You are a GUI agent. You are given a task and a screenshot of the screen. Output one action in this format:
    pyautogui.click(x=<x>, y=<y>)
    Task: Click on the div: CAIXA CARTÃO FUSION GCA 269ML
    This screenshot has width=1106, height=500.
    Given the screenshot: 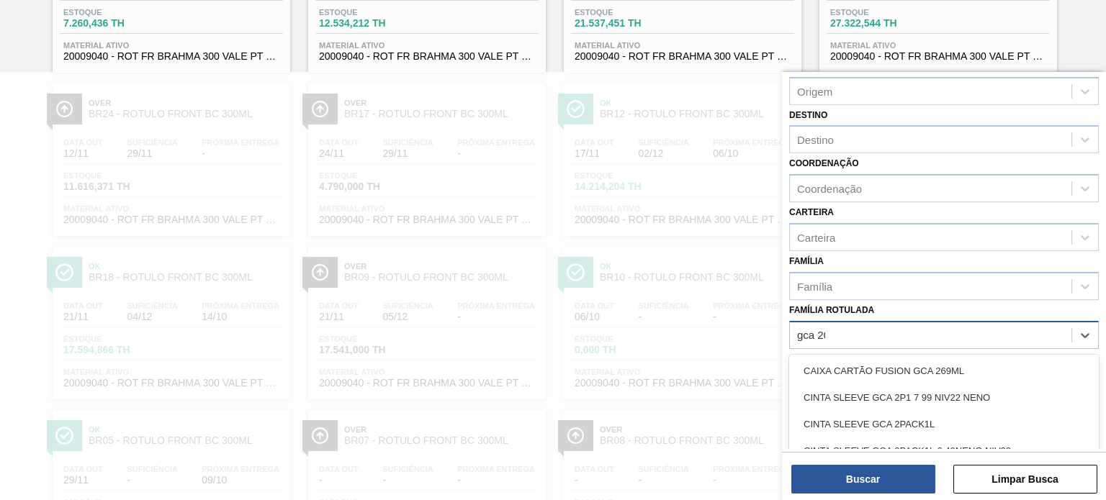 What is the action you would take?
    pyautogui.click(x=944, y=371)
    